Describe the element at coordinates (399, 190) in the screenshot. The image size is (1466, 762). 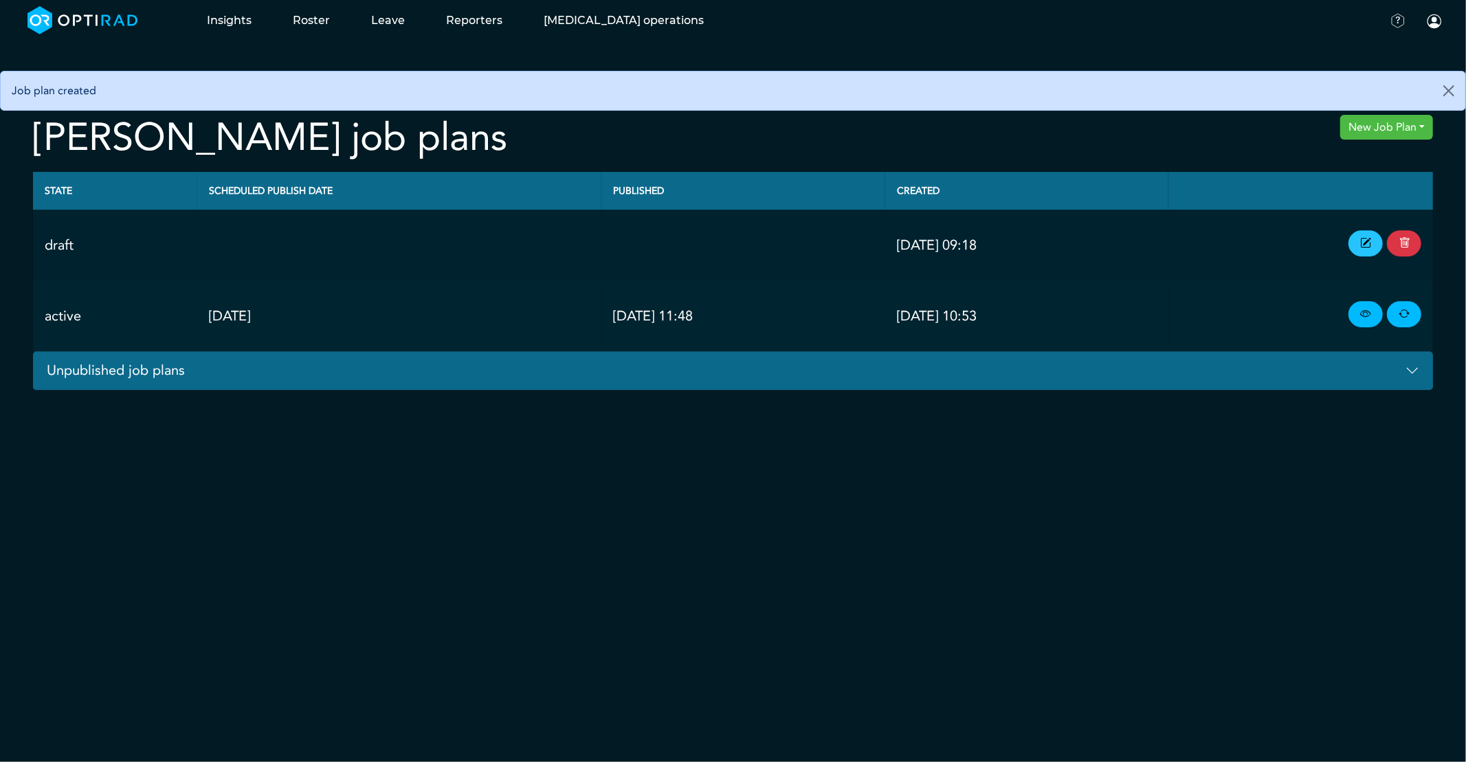
I see `th: Scheduled Publish Date` at that location.